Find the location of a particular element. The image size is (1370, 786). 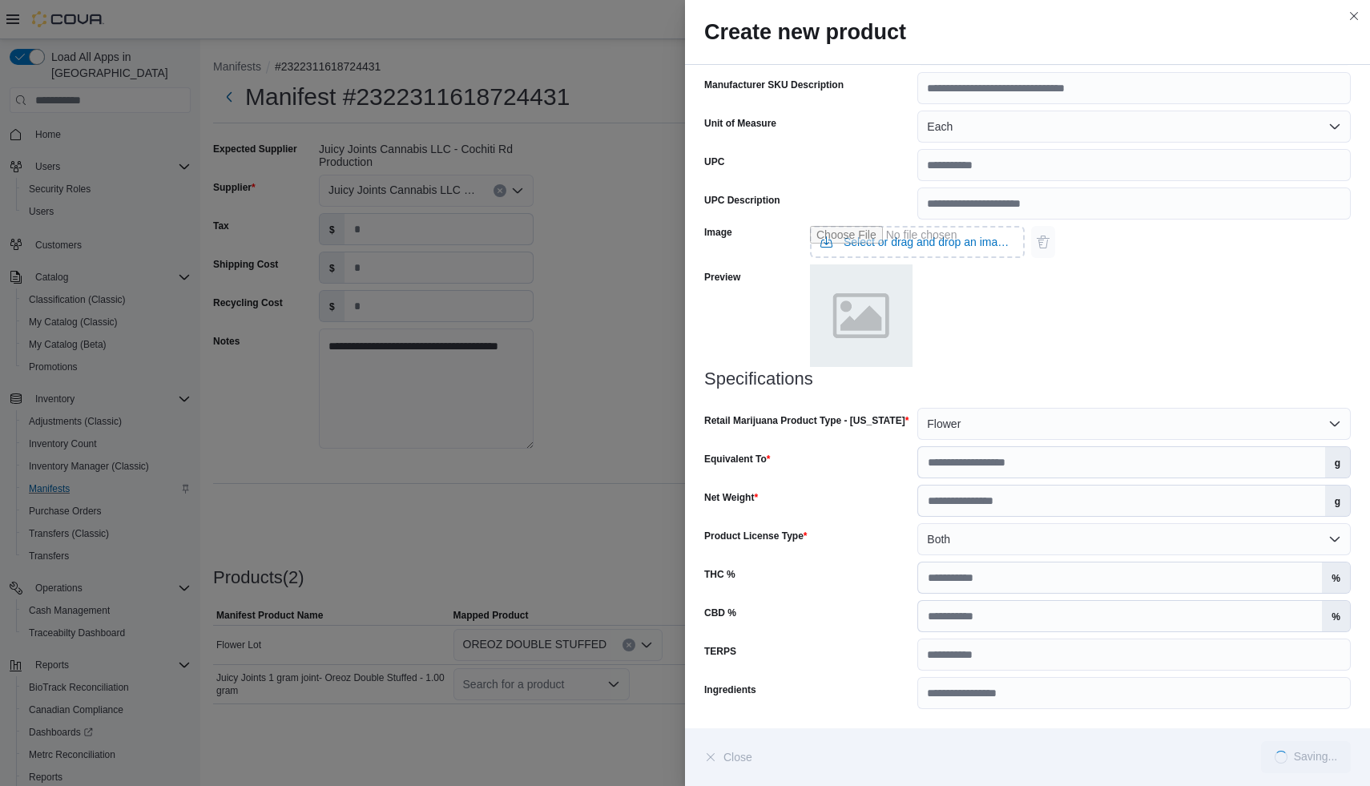

label: Image is located at coordinates (718, 232).